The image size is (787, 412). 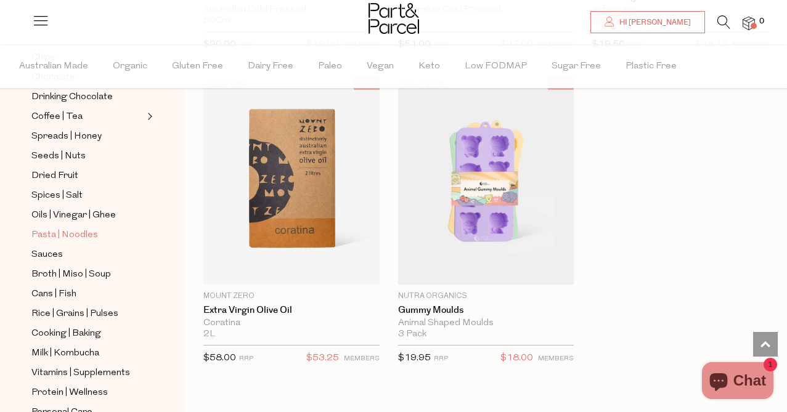 I want to click on span: Seeds | Nuts, so click(x=59, y=157).